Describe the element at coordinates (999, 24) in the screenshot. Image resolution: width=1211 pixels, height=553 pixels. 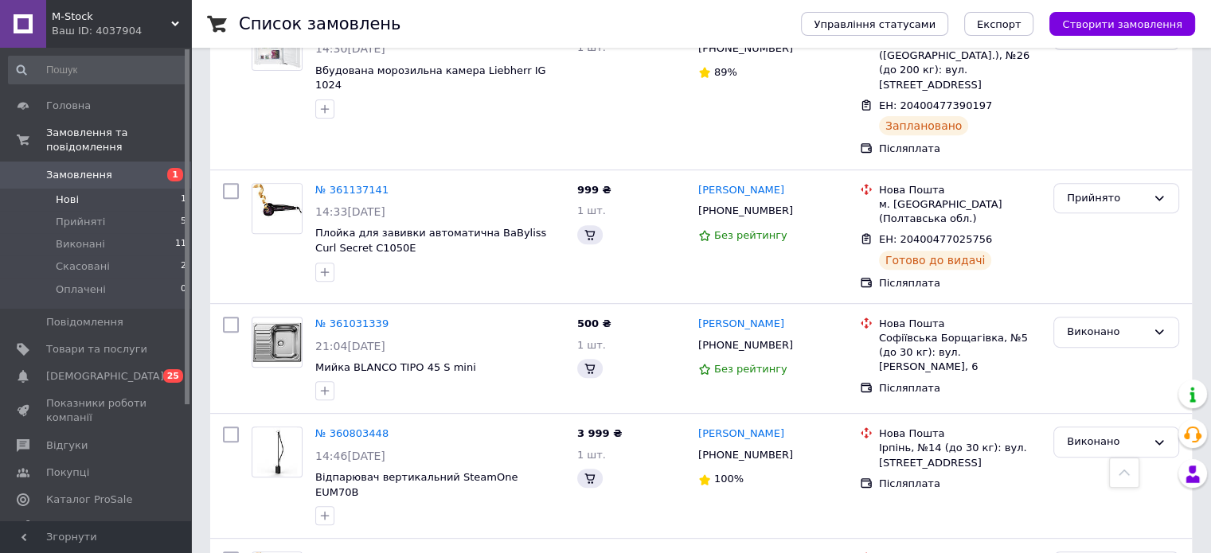
I see `span: Експорт` at that location.